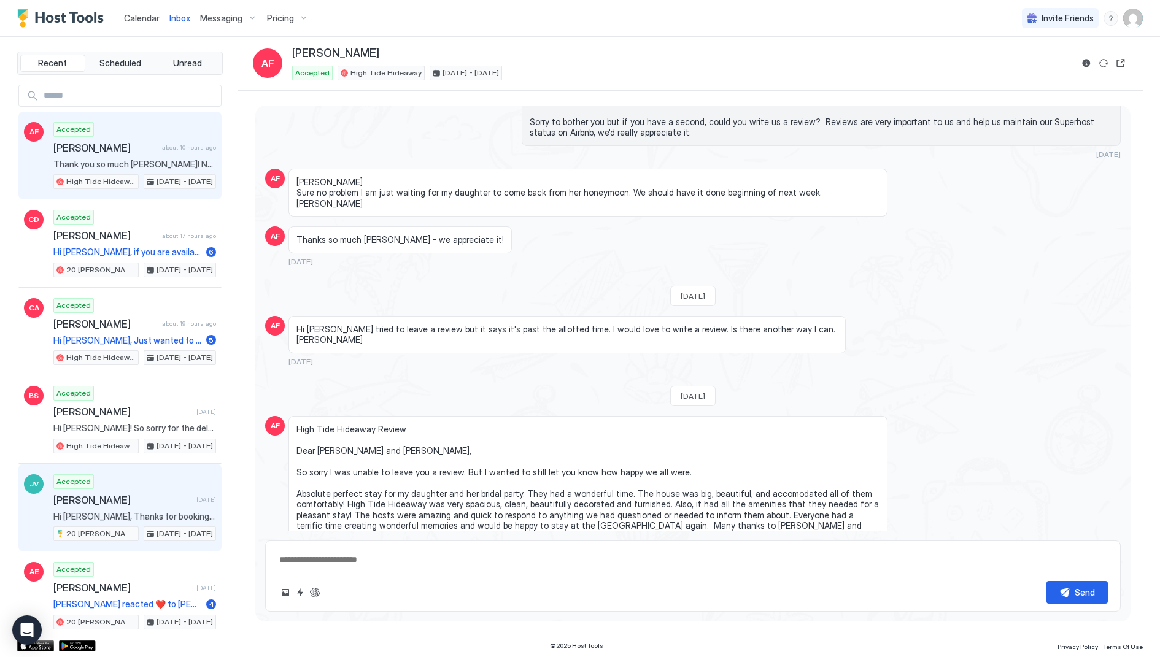 Image resolution: width=1160 pixels, height=657 pixels. I want to click on span: 6, so click(211, 252).